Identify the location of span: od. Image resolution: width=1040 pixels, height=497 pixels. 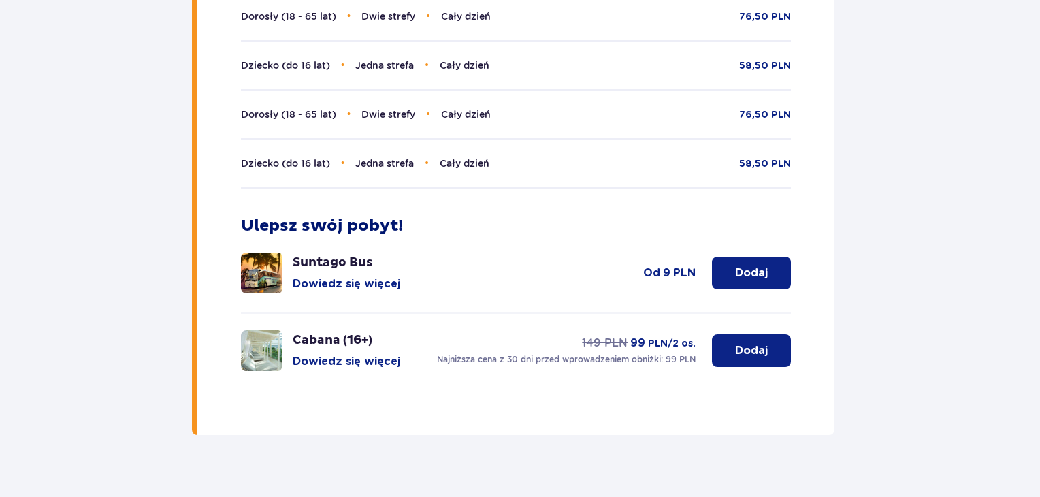
(651, 273).